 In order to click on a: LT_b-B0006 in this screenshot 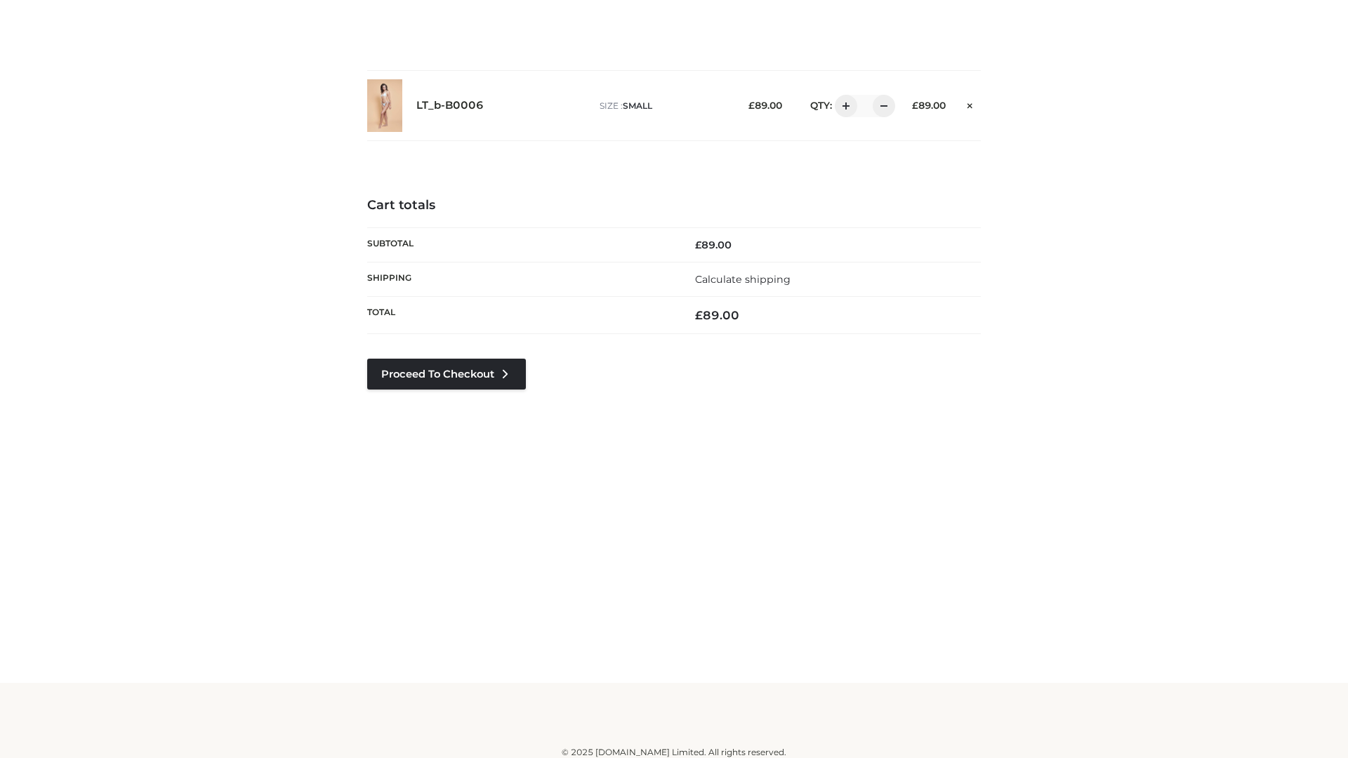, I will do `click(450, 105)`.